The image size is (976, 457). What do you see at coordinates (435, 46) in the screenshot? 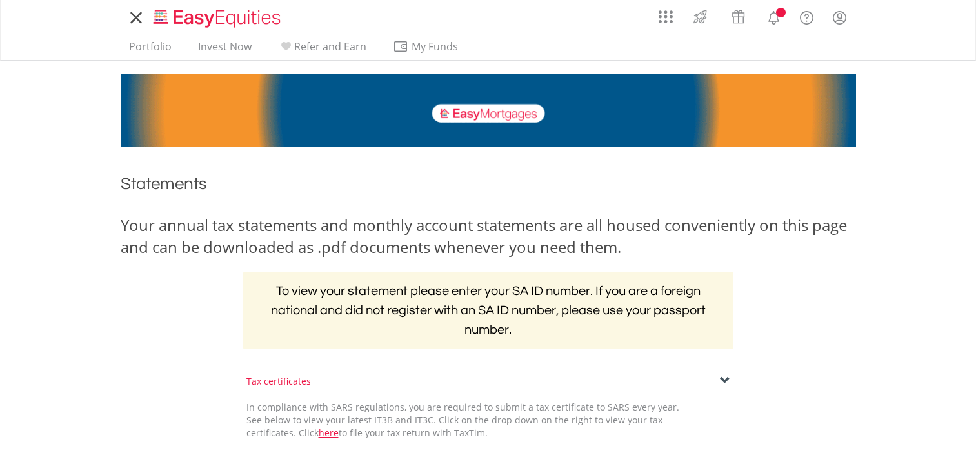
I see `span: My Funds` at bounding box center [435, 46].